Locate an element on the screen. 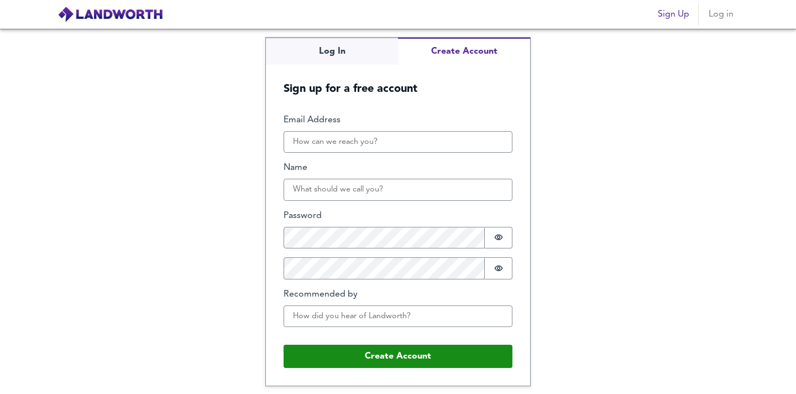  button: Sign Up is located at coordinates (673, 14).